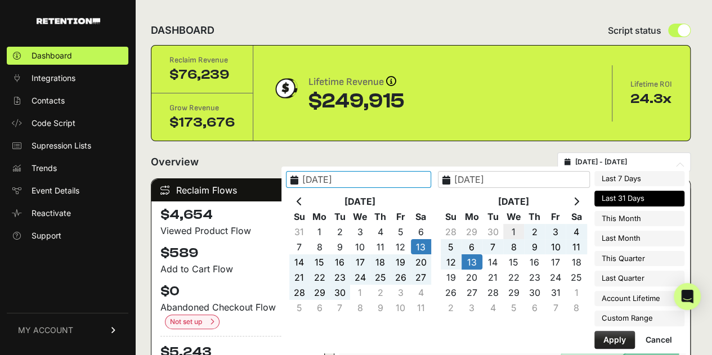 The width and height of the screenshot is (712, 355). Describe the element at coordinates (237, 215) in the screenshot. I see `h4: $4,654` at that location.